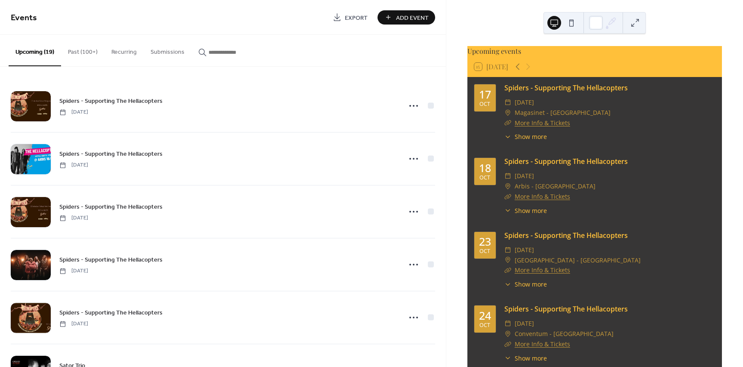 Image resolution: width=743 pixels, height=367 pixels. I want to click on div: 23, so click(485, 241).